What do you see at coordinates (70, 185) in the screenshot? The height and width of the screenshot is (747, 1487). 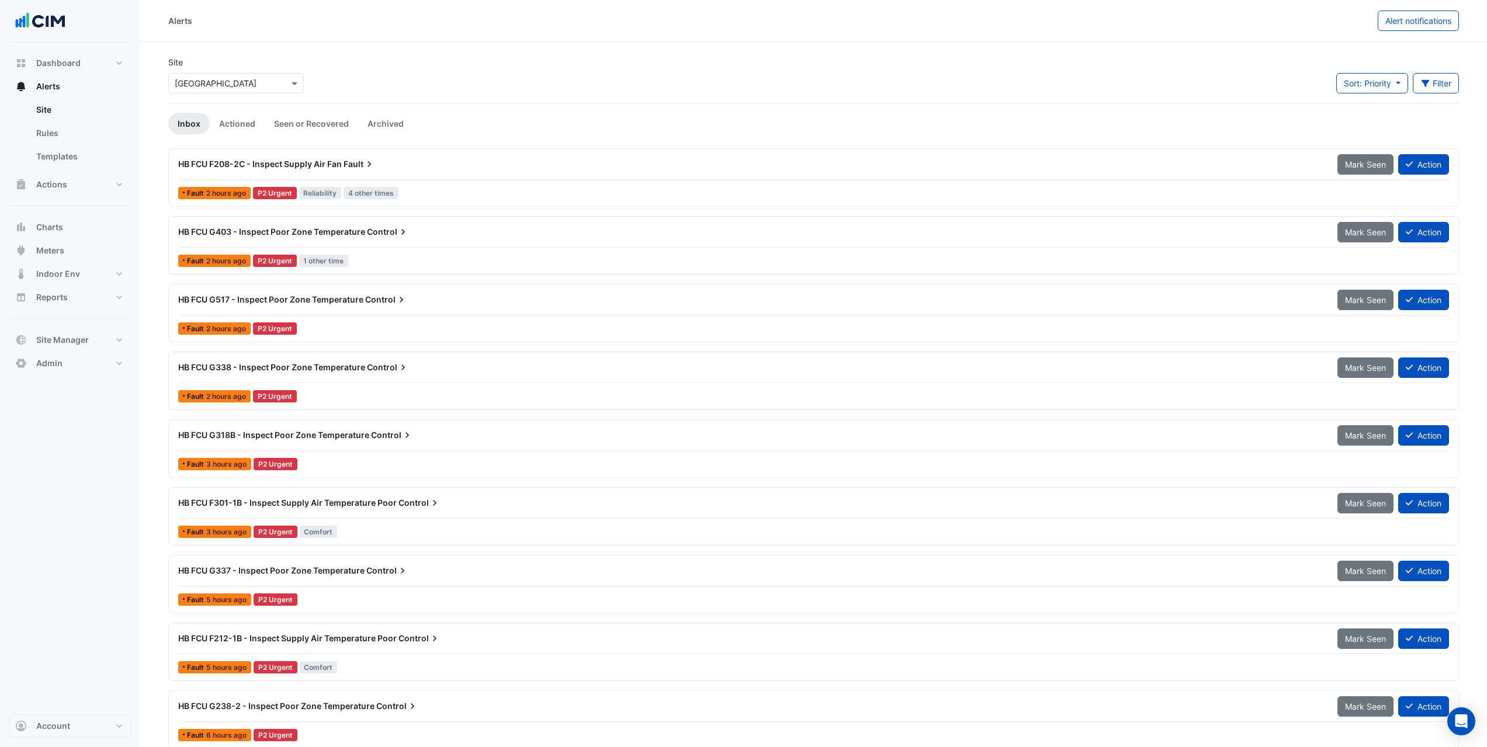 I see `button: Actions` at bounding box center [70, 185].